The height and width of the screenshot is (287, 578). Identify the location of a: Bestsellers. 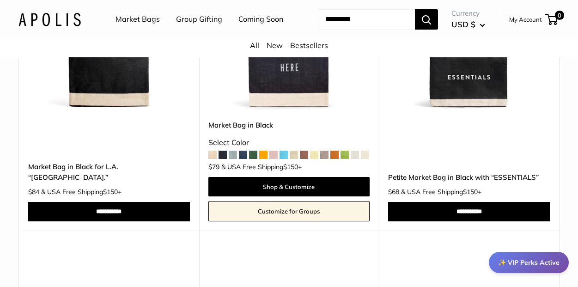
(309, 45).